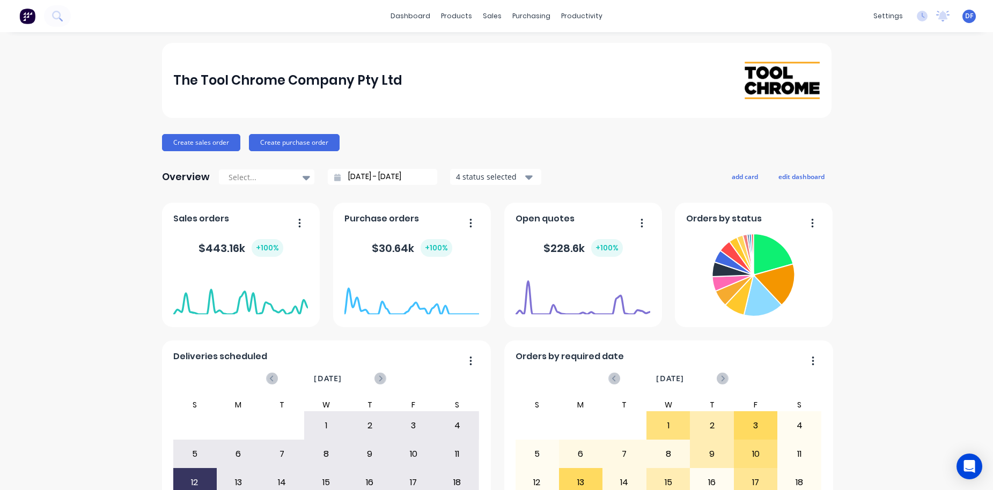 The height and width of the screenshot is (490, 993). What do you see at coordinates (201, 219) in the screenshot?
I see `span: Sales orders` at bounding box center [201, 219].